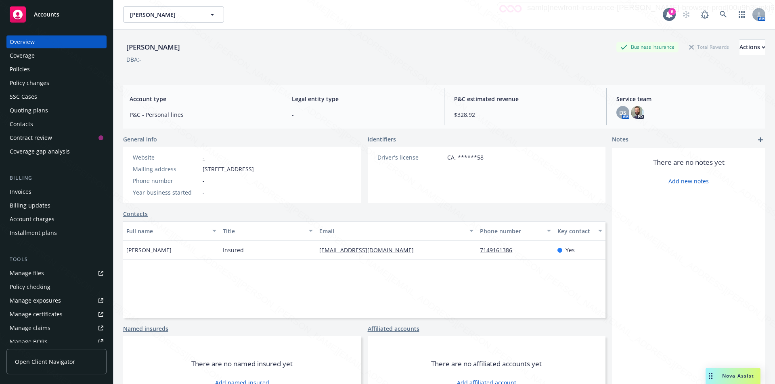  What do you see at coordinates (33, 233) in the screenshot?
I see `div: Installment plans` at bounding box center [33, 233].